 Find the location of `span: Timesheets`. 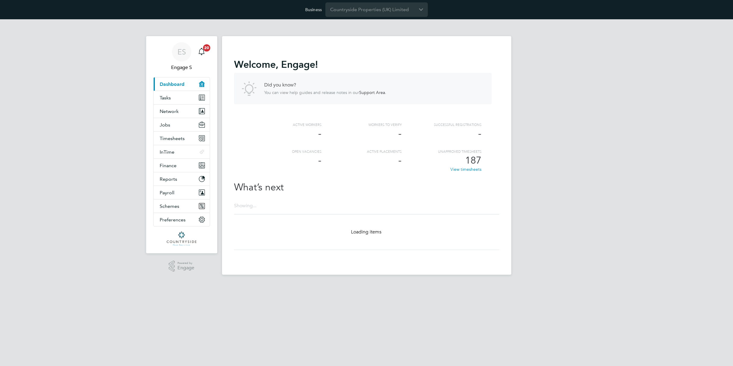

span: Timesheets is located at coordinates (172, 138).